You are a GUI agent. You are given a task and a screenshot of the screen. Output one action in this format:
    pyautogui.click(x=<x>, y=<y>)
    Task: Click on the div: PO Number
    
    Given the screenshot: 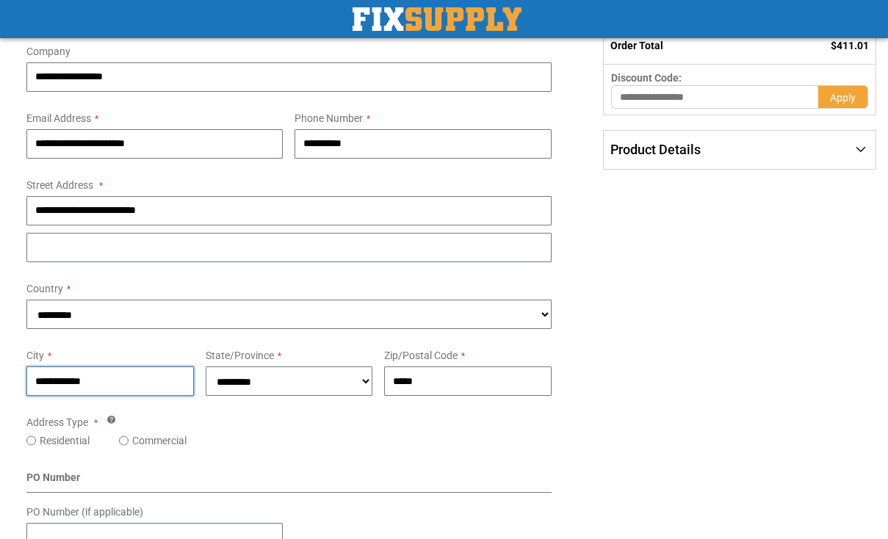 What is the action you would take?
    pyautogui.click(x=289, y=481)
    